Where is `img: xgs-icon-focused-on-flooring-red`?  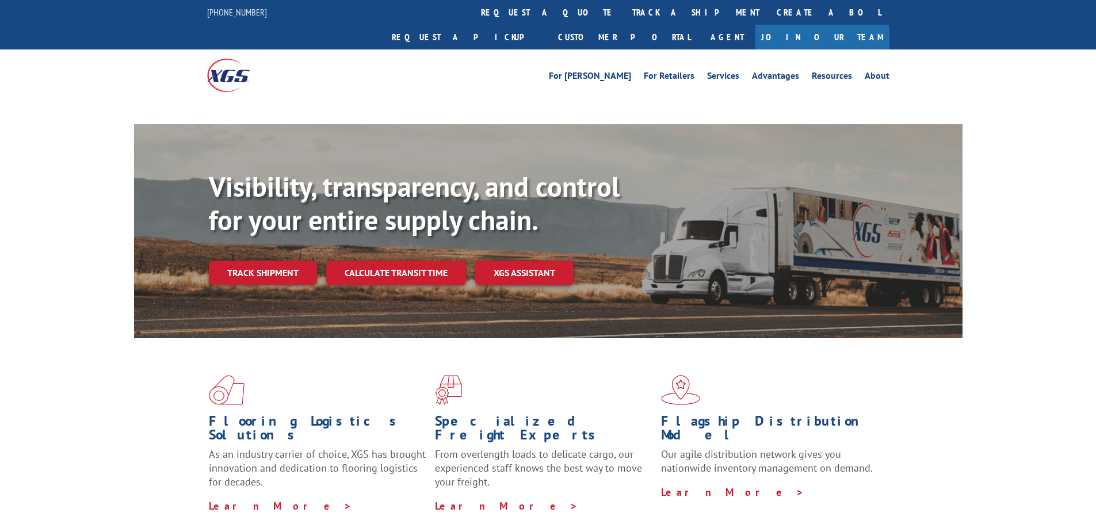
img: xgs-icon-focused-on-flooring-red is located at coordinates (448, 390).